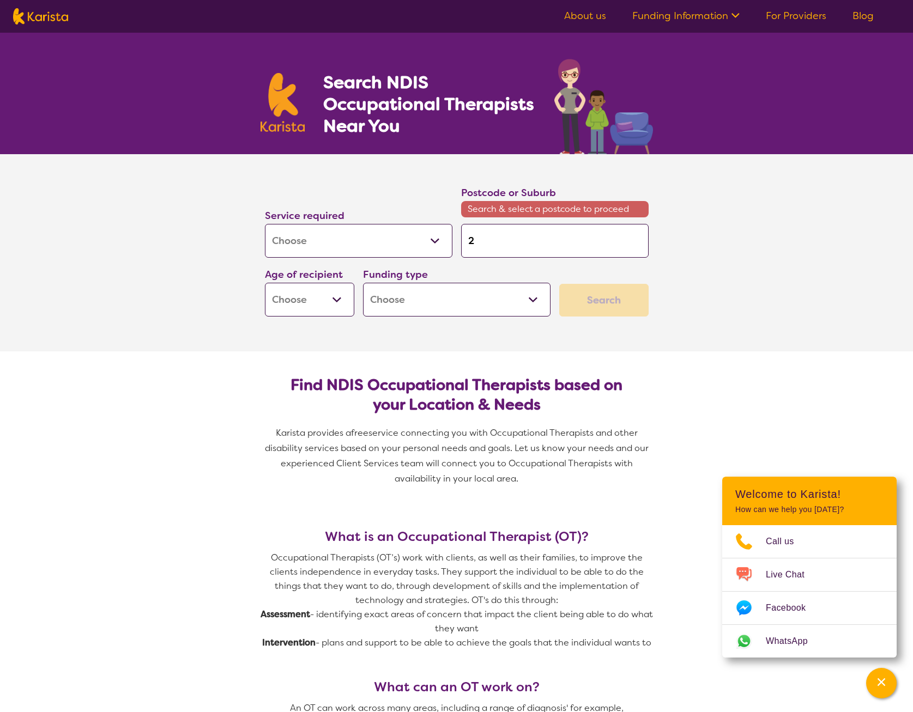  What do you see at coordinates (285, 614) in the screenshot?
I see `strong: Assessment` at bounding box center [285, 614].